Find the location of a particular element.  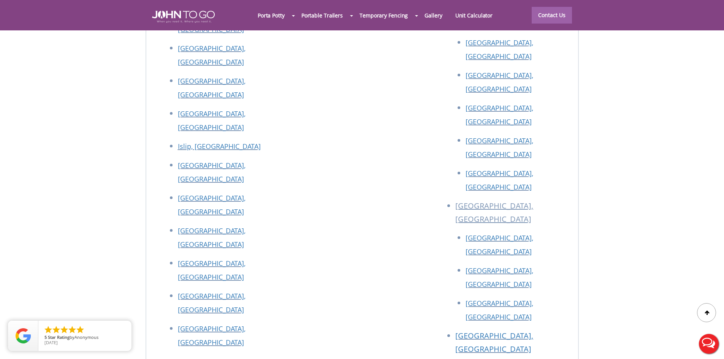

a: Gallery is located at coordinates (433, 15).